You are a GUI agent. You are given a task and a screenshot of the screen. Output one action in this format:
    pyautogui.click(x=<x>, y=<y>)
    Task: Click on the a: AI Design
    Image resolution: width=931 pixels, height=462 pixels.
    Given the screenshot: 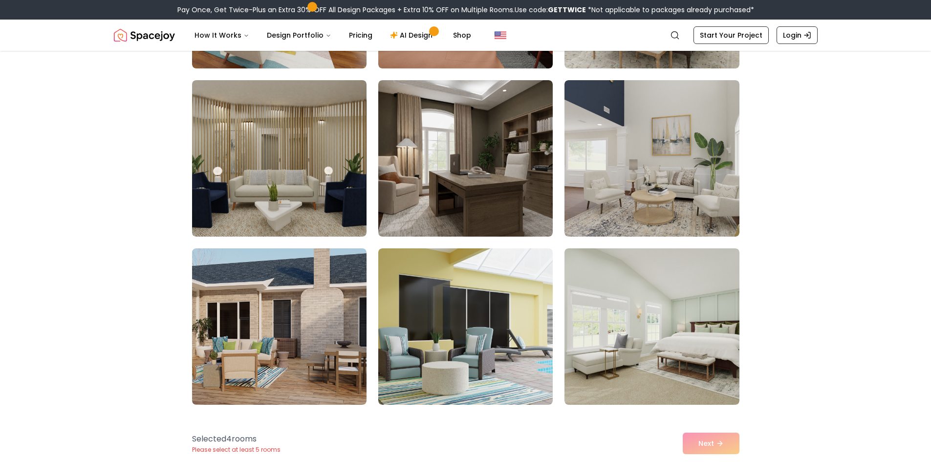 What is the action you would take?
    pyautogui.click(x=412, y=35)
    